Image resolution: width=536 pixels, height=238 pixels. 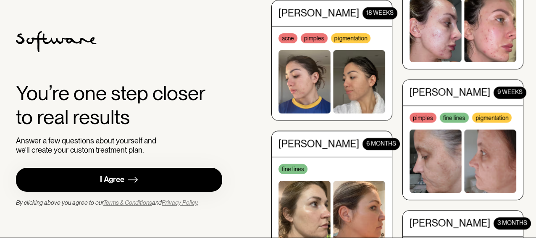 I want to click on div: Answer a few questions about yourself and we'll create your custom treatment plan., so click(x=88, y=145).